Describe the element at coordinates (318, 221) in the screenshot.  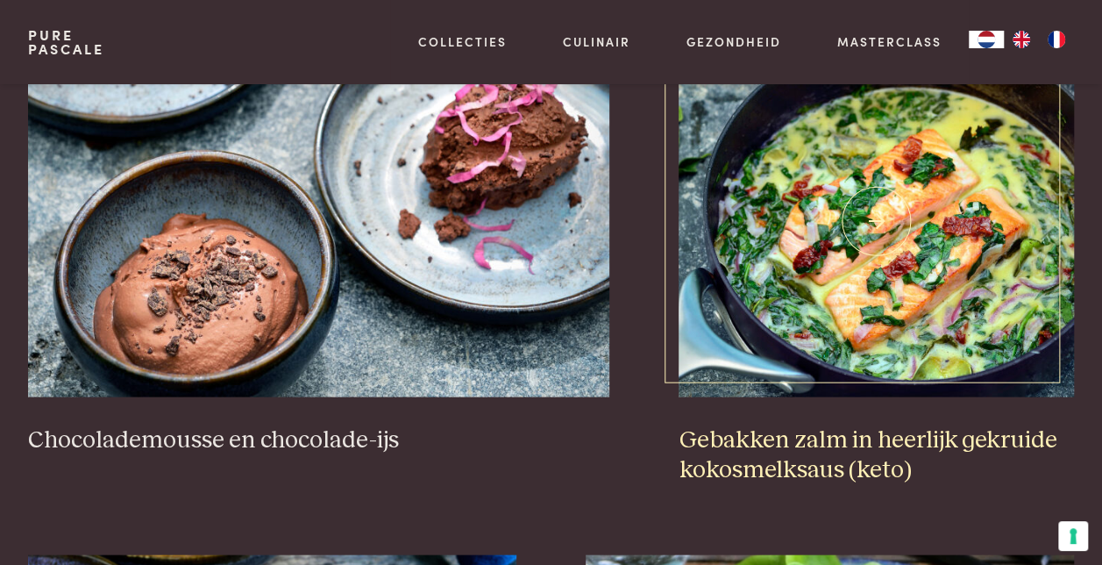
I see `img: Chocolademousse en chocolade-ijs` at that location.